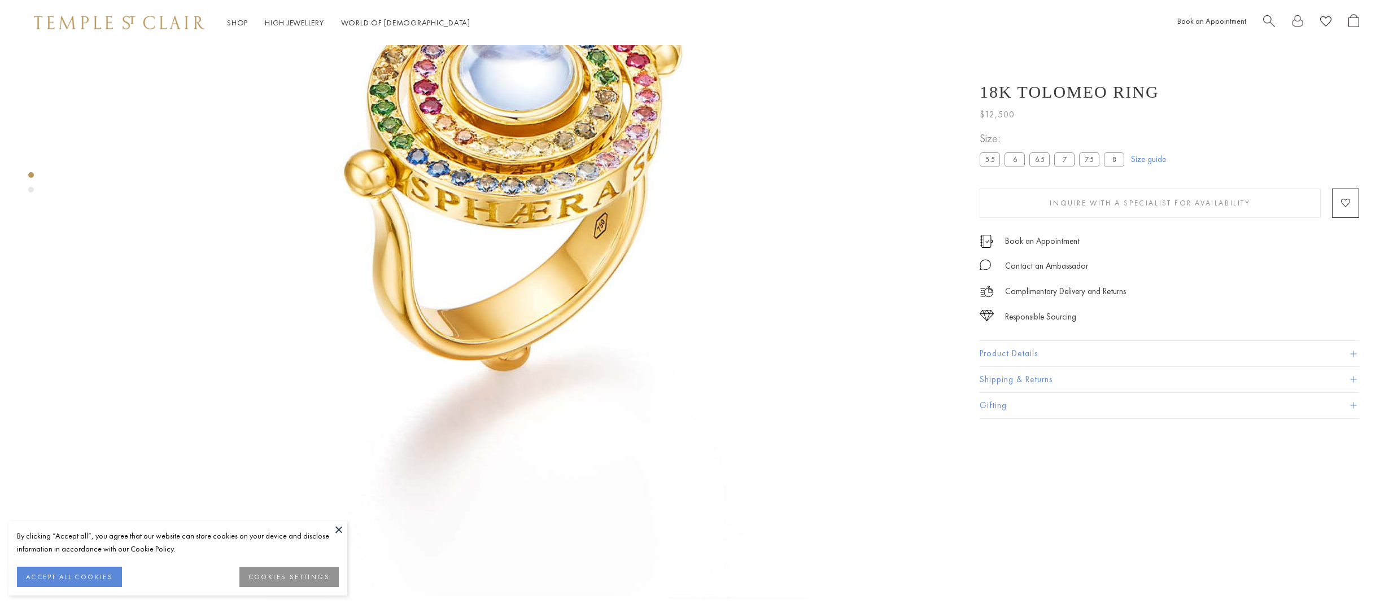 The height and width of the screenshot is (604, 1393). I want to click on span: Inquire With A Specialist for Availability, so click(1150, 203).